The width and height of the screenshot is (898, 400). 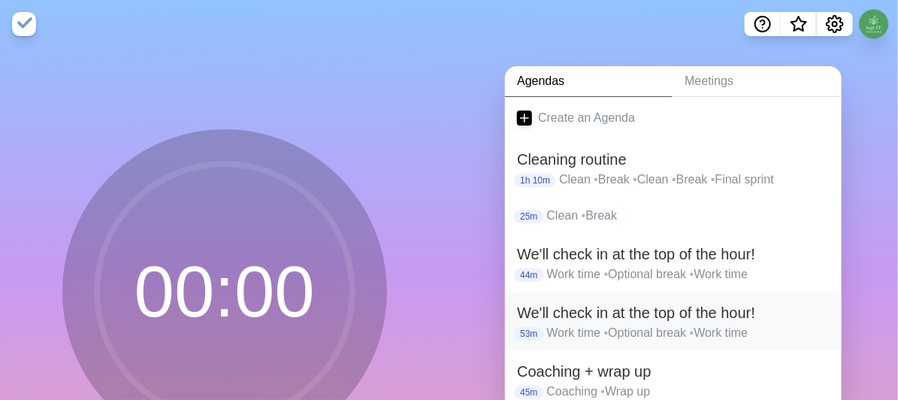 I want to click on a: Create an Agenda, so click(x=673, y=118).